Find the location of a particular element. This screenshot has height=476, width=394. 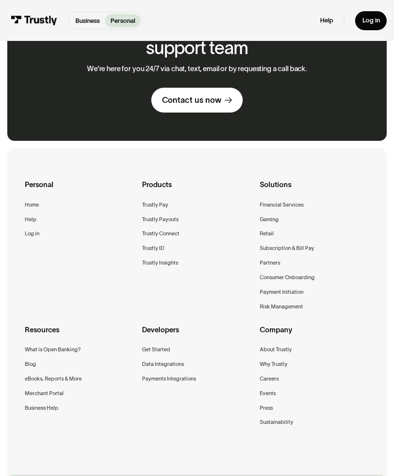

a: Events is located at coordinates (268, 393).